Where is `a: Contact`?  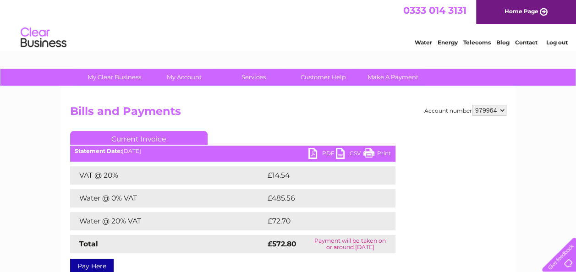
a: Contact is located at coordinates (526, 42).